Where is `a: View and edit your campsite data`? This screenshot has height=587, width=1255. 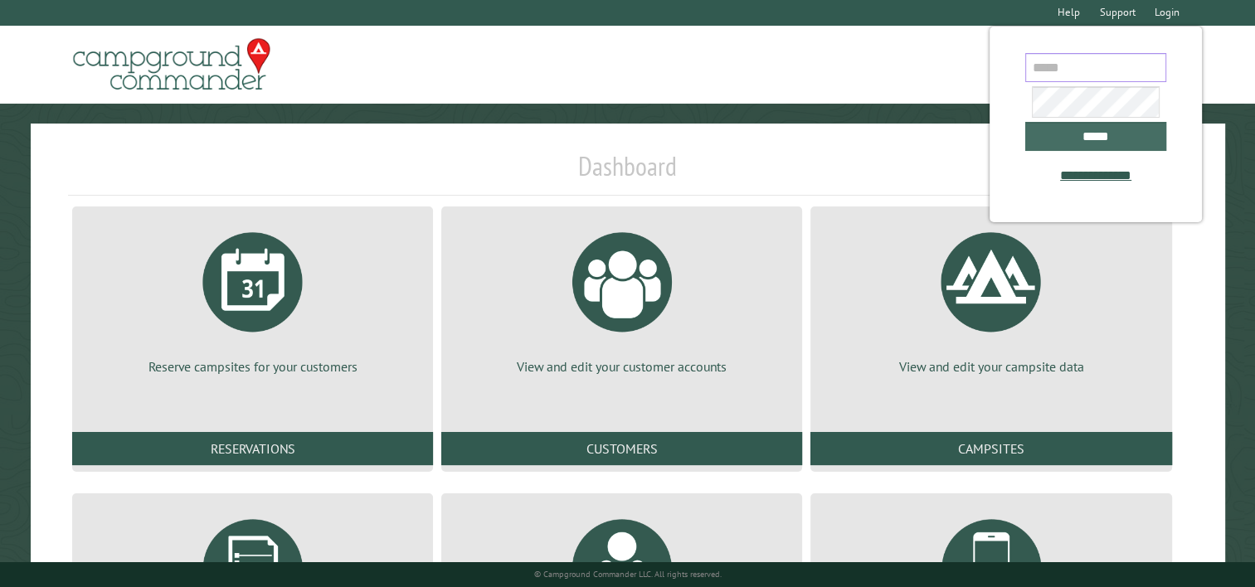
a: View and edit your campsite data is located at coordinates (990, 298).